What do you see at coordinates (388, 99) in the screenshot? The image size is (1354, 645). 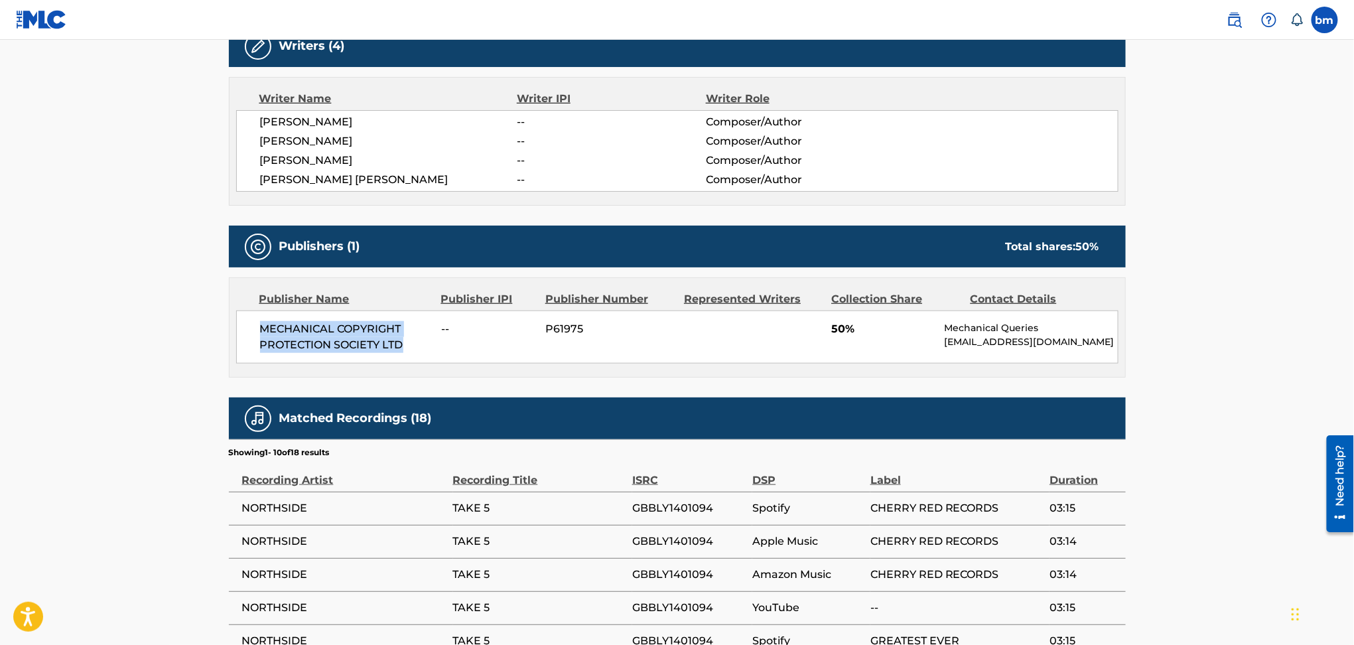 I see `div: Writer Name` at bounding box center [388, 99].